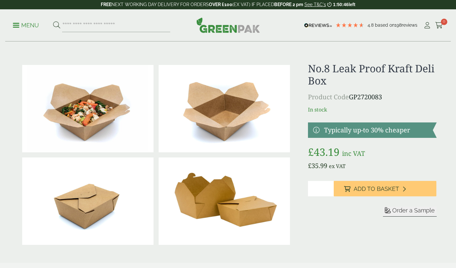 This screenshot has width=456, height=268. I want to click on bdi: 43.19, so click(323, 152).